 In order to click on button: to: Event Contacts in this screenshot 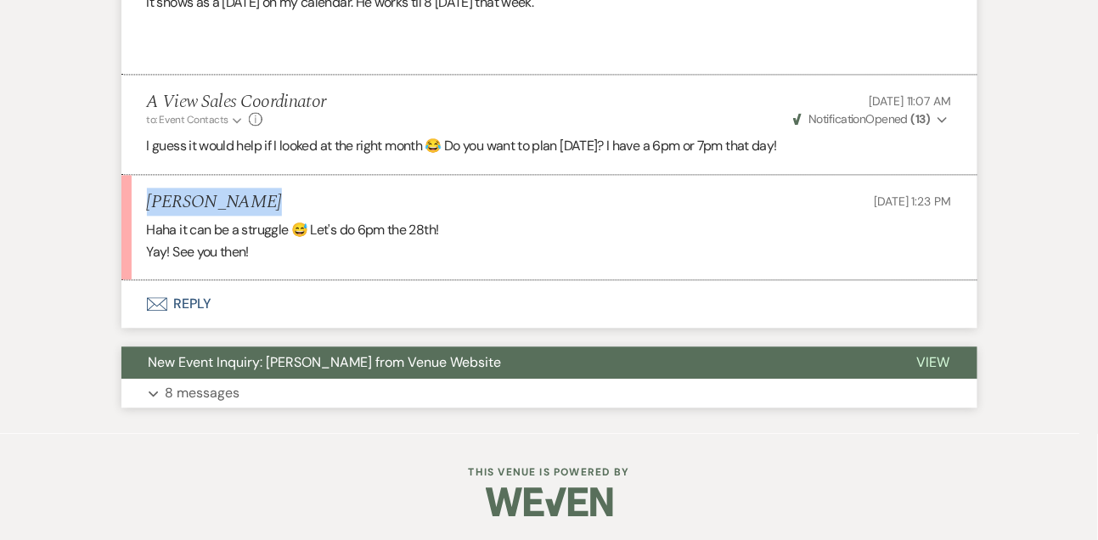, I will do `click(195, 120)`.